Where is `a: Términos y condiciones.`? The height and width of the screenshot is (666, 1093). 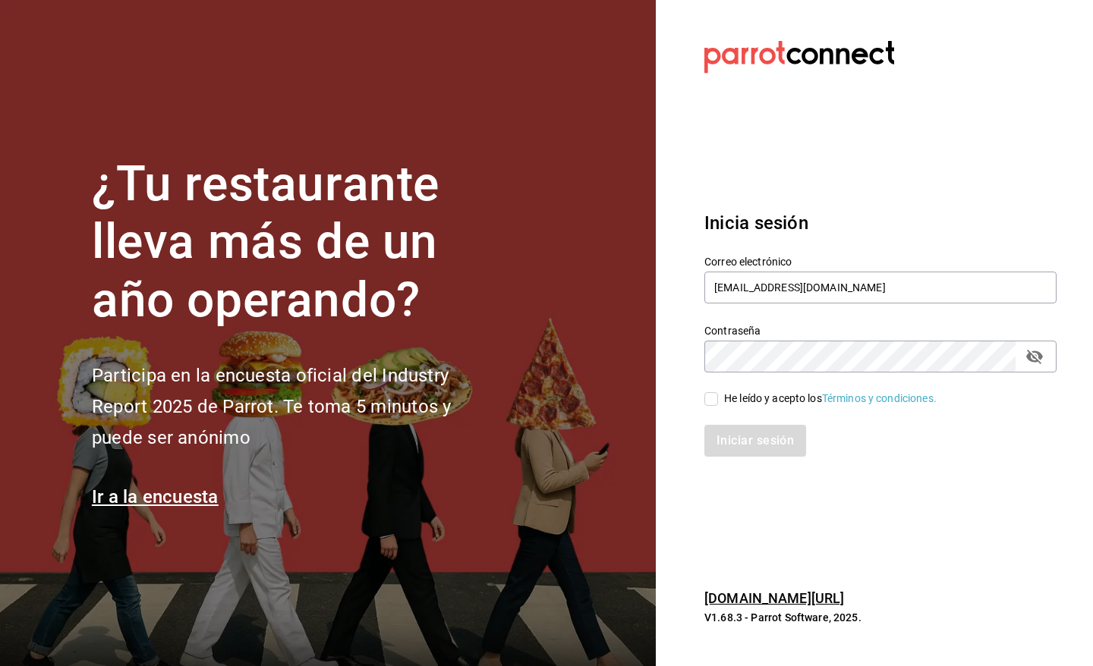
a: Términos y condiciones. is located at coordinates (879, 399).